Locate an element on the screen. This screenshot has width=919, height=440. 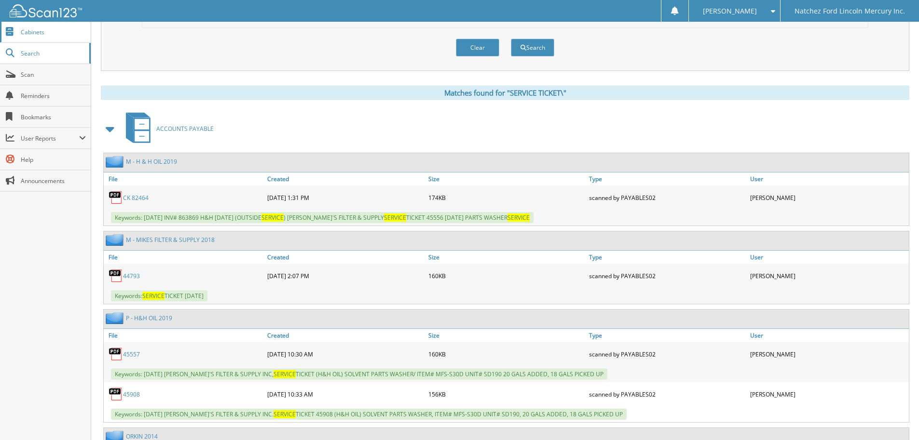
span: Bookmarks is located at coordinates (53, 117).